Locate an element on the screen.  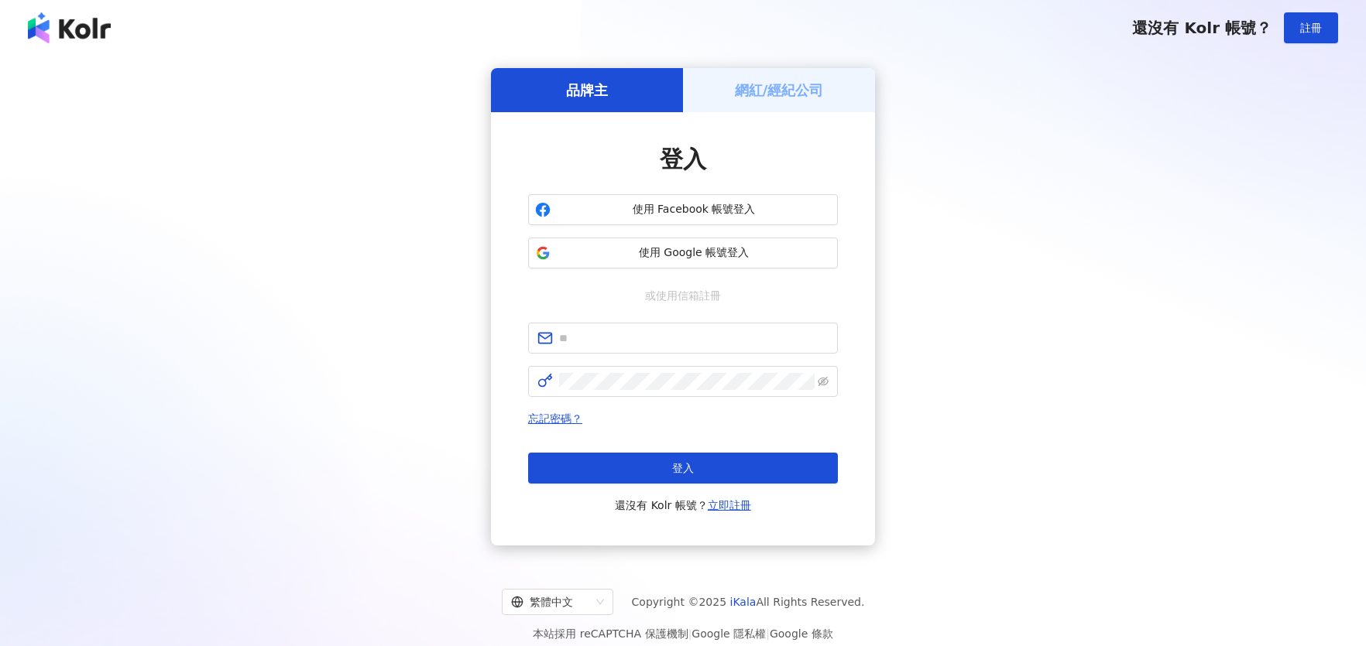
span: 本站採用 reCAPTCHA 保護機制 is located at coordinates (682, 634).